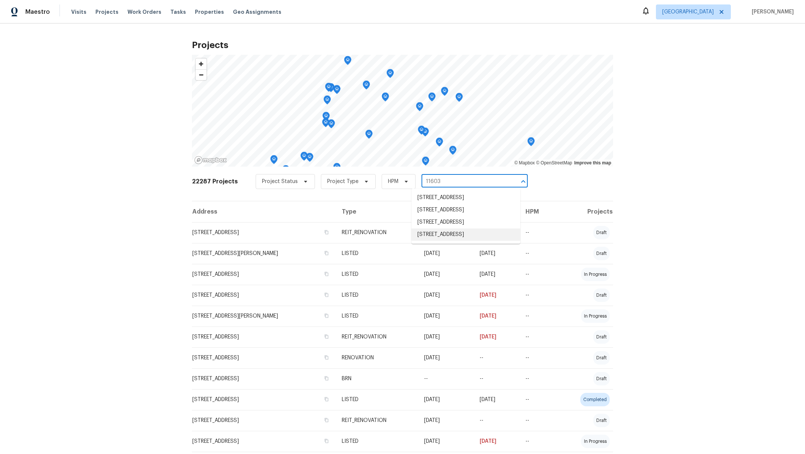 The width and height of the screenshot is (805, 454). What do you see at coordinates (201, 64) in the screenshot?
I see `span: Zoom in` at bounding box center [201, 64].